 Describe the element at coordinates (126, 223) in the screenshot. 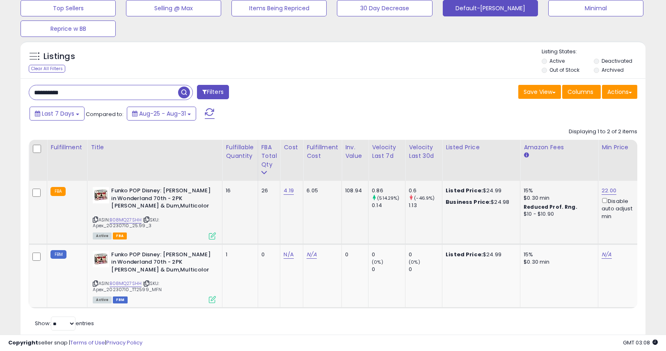

I see `span: | SKU: Apex_20230710_25.99_3` at that location.